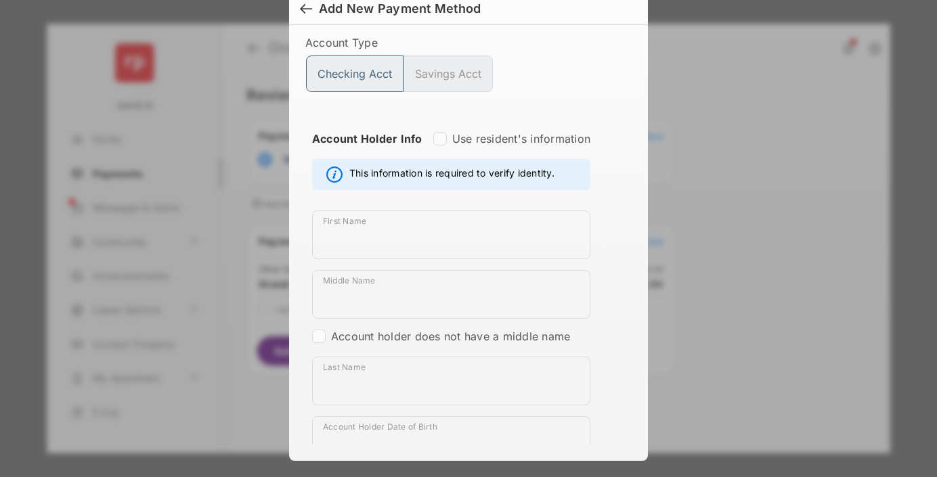 The width and height of the screenshot is (937, 477). I want to click on label: Account holder does not have a middle name, so click(450, 337).